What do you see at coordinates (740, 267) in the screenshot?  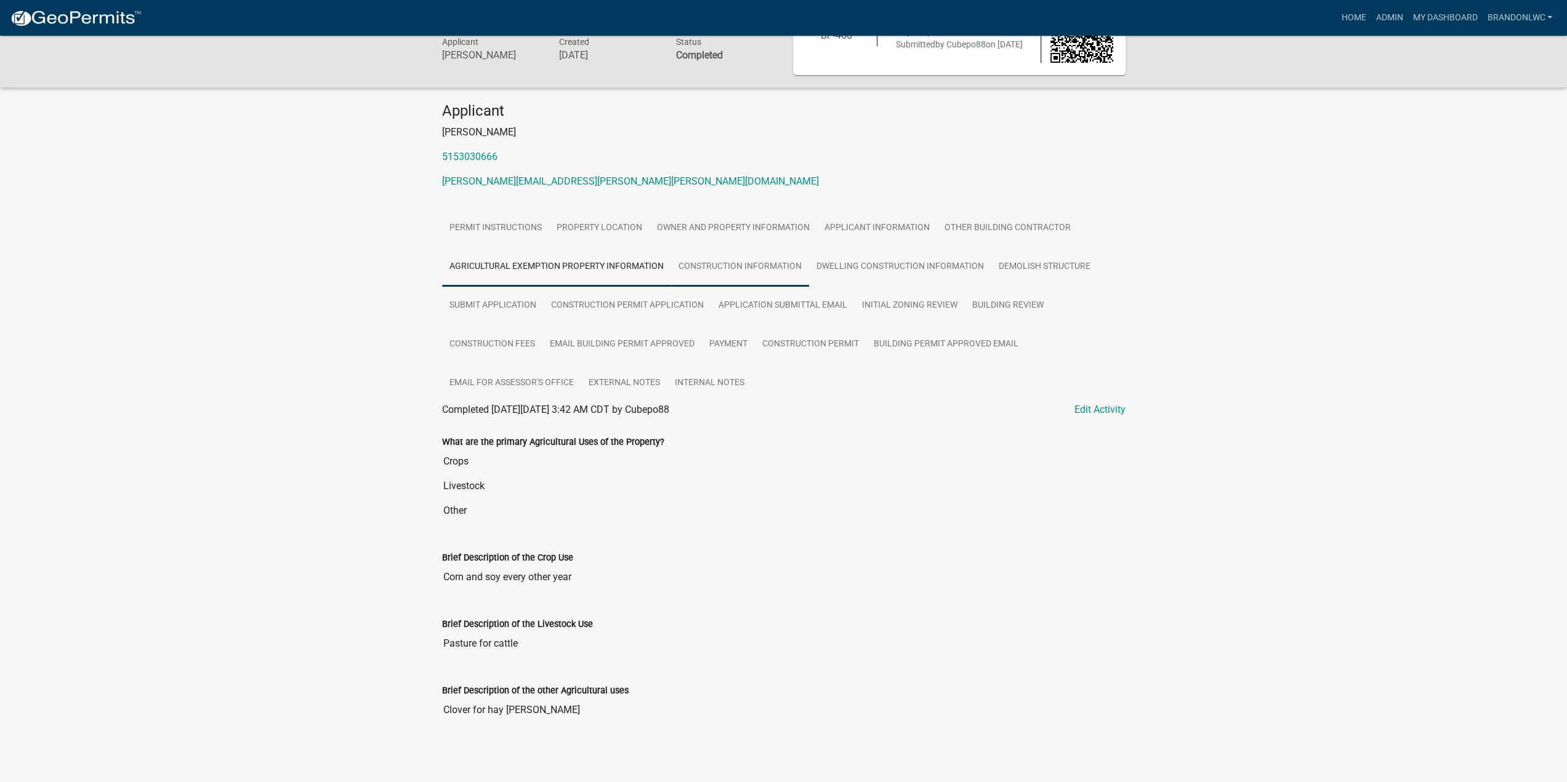 I see `a: Construction Information` at bounding box center [740, 267].